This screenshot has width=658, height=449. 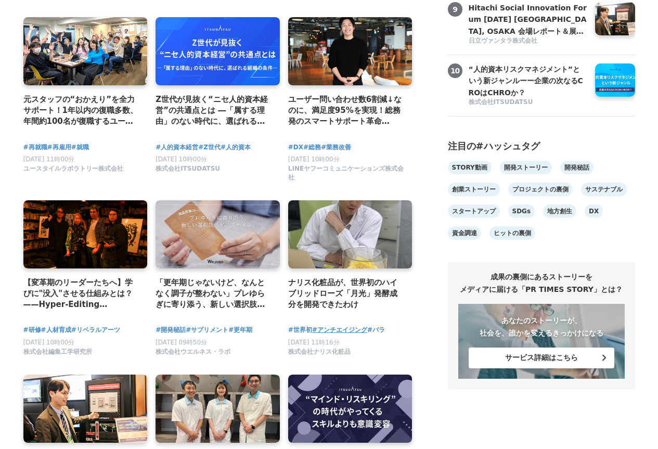 What do you see at coordinates (80, 147) in the screenshot?
I see `span: #就職` at bounding box center [80, 147].